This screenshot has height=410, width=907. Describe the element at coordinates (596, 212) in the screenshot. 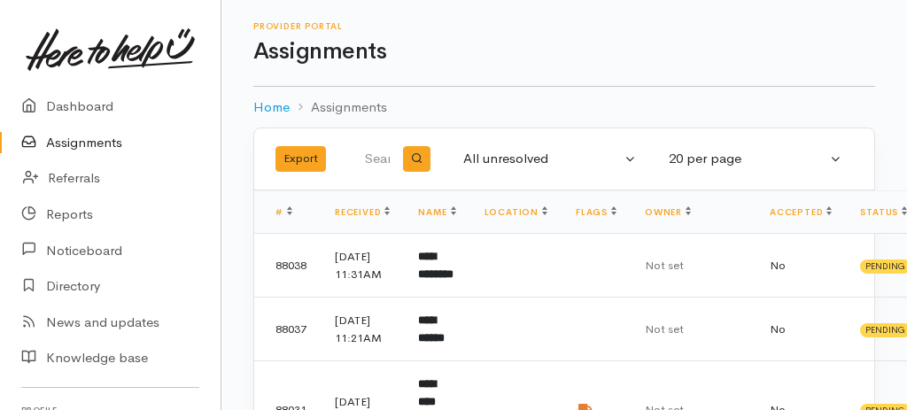

I see `a: Flags` at that location.